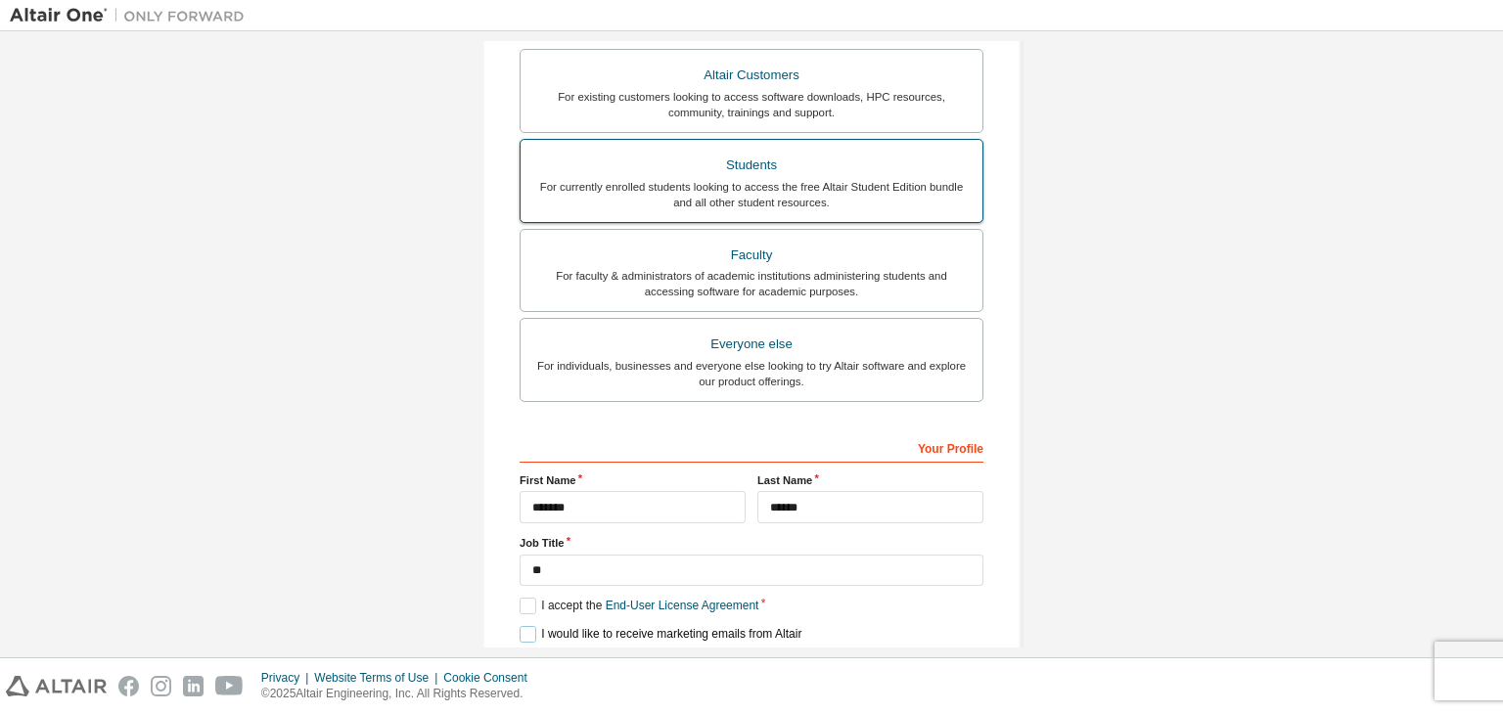 The height and width of the screenshot is (714, 1503). What do you see at coordinates (632, 480) in the screenshot?
I see `label: First Name` at bounding box center [632, 480].